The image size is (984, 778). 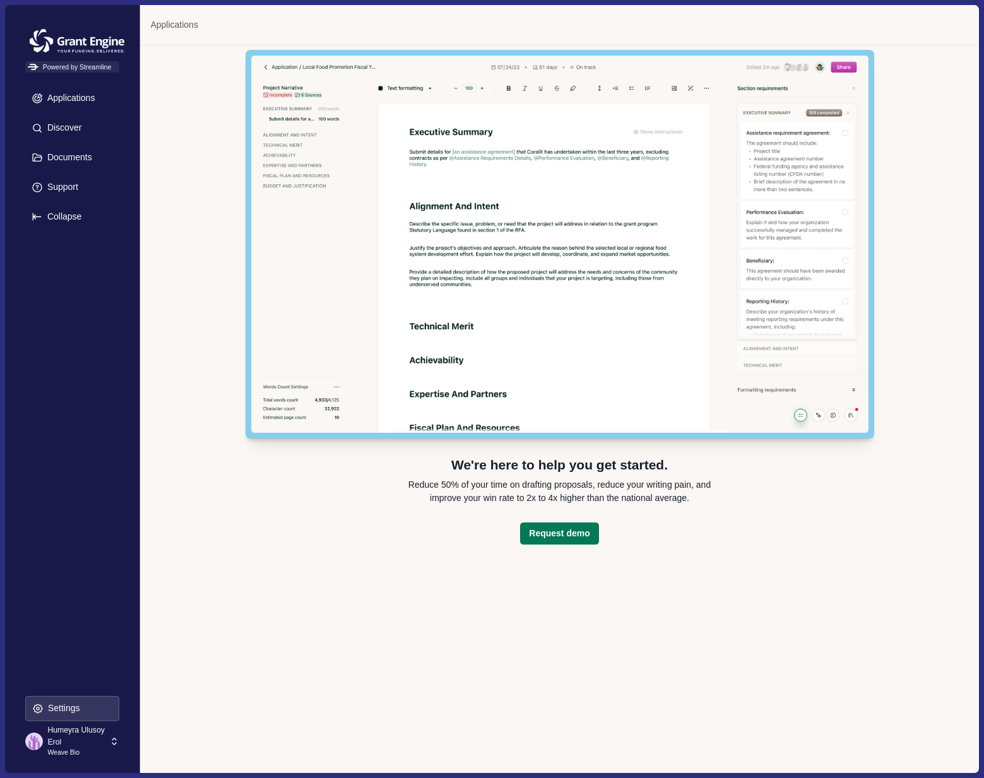 I want to click on button: Applications, so click(x=72, y=98).